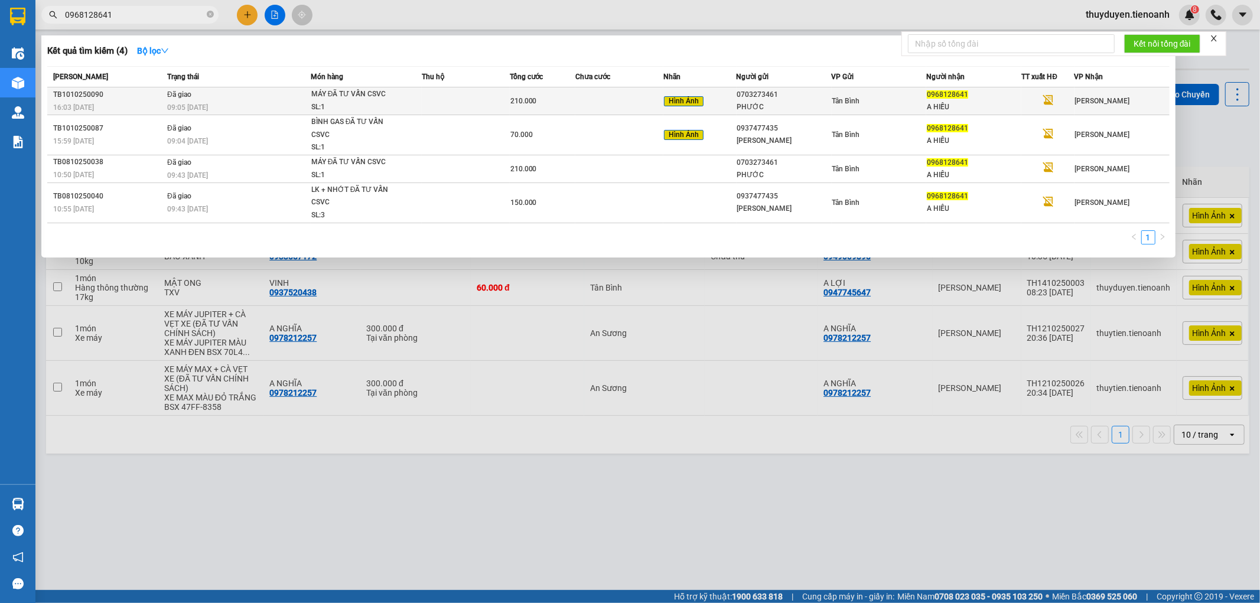  I want to click on span: message, so click(18, 584).